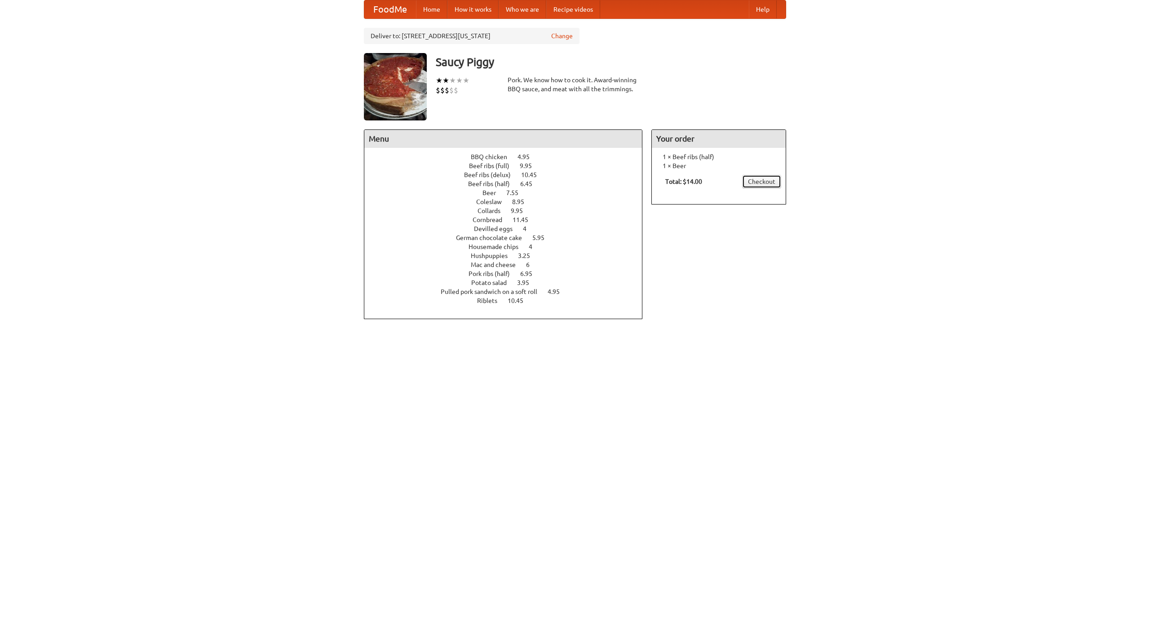 The height and width of the screenshot is (636, 1150). I want to click on a: Beef ribs (delux) 10.45, so click(509, 175).